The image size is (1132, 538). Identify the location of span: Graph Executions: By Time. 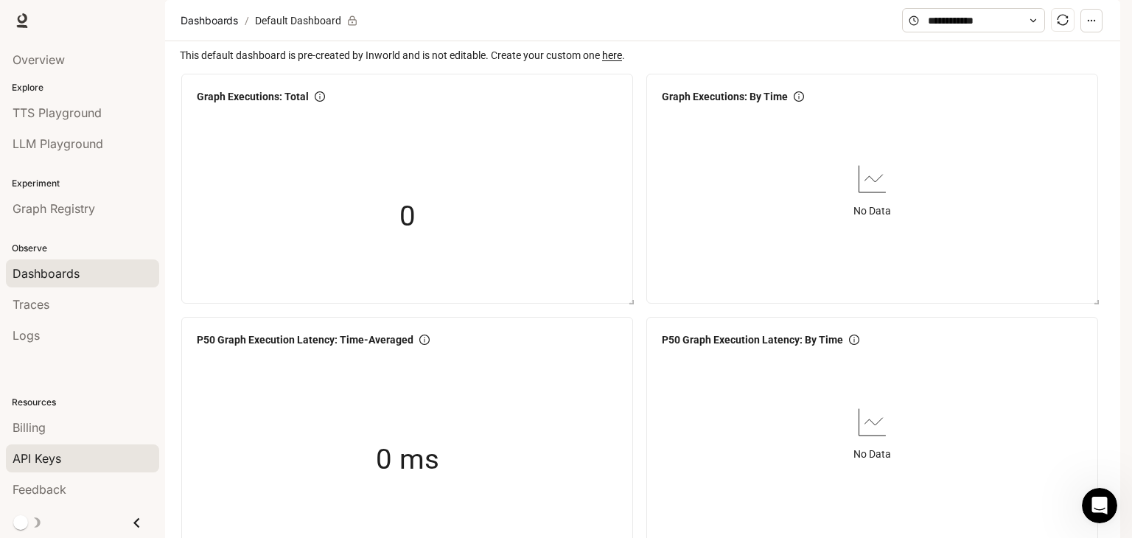
(724, 97).